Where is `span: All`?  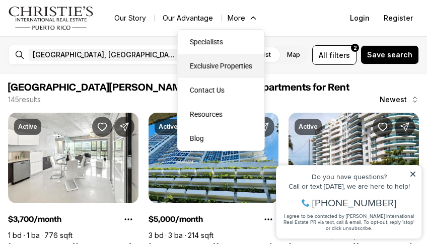
span: All is located at coordinates (323, 55).